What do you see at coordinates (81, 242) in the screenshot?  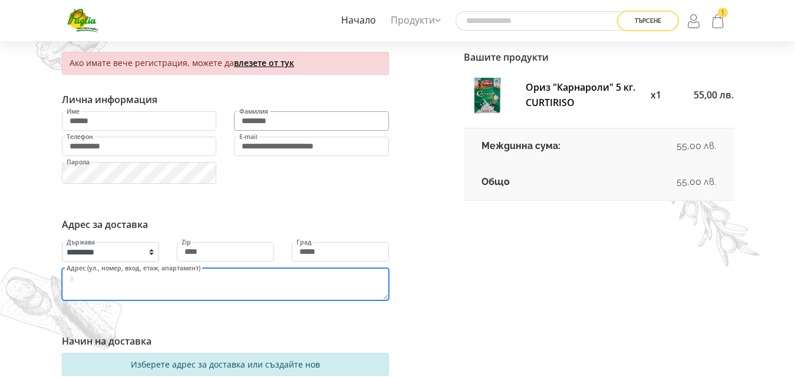 I see `label: Държава` at bounding box center [81, 242].